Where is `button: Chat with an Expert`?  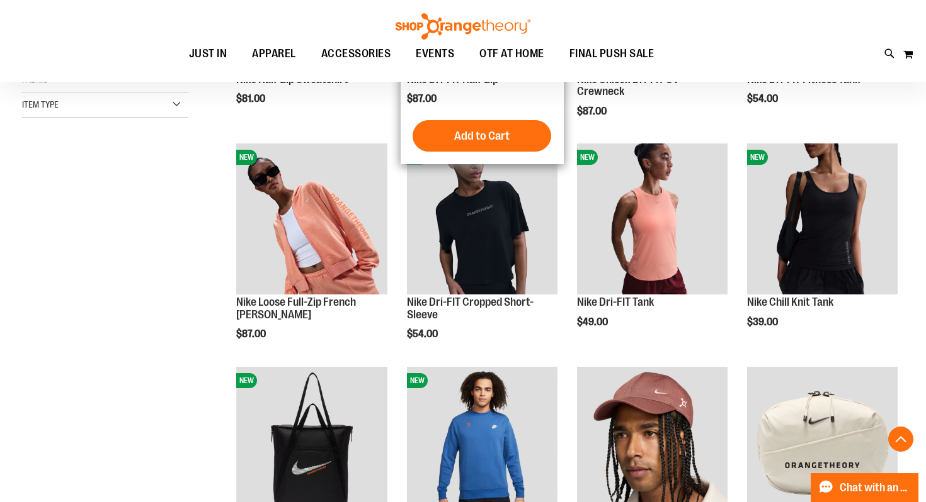
button: Chat with an Expert is located at coordinates (864, 488).